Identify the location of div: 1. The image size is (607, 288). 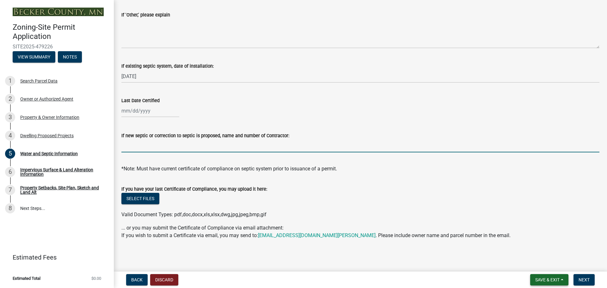
(10, 81).